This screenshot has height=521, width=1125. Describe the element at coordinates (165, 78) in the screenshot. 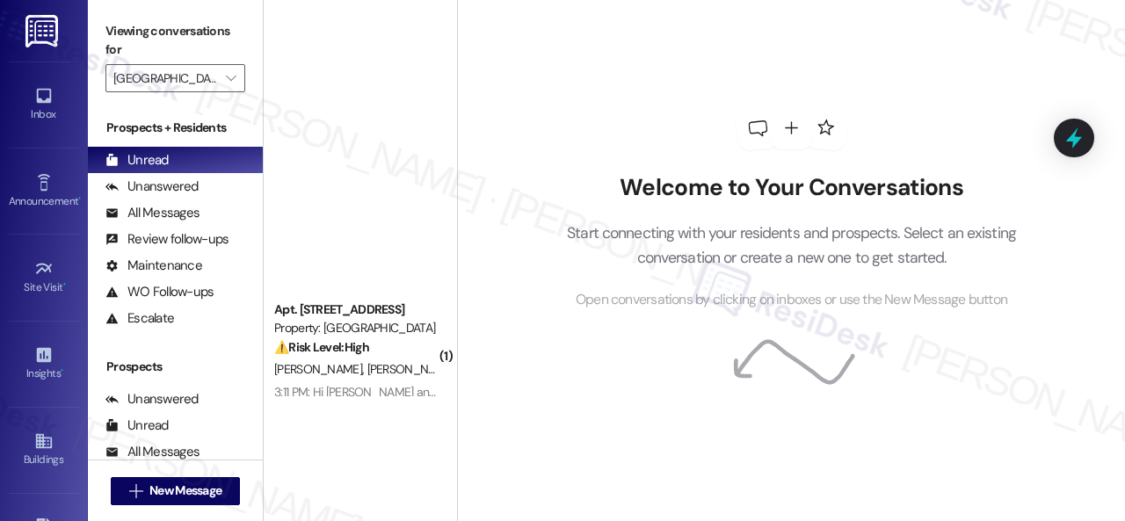

I see `input: All communities` at that location.